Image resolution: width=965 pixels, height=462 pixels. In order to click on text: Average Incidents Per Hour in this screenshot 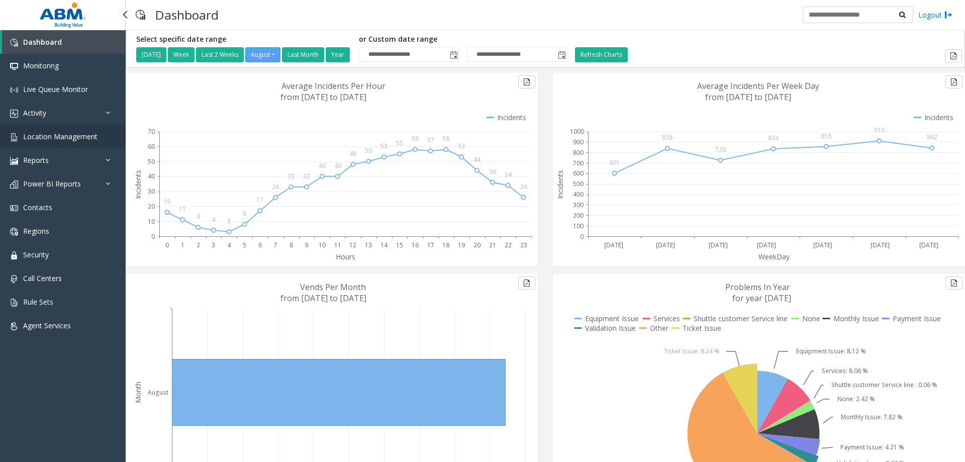, I will do `click(333, 86)`.